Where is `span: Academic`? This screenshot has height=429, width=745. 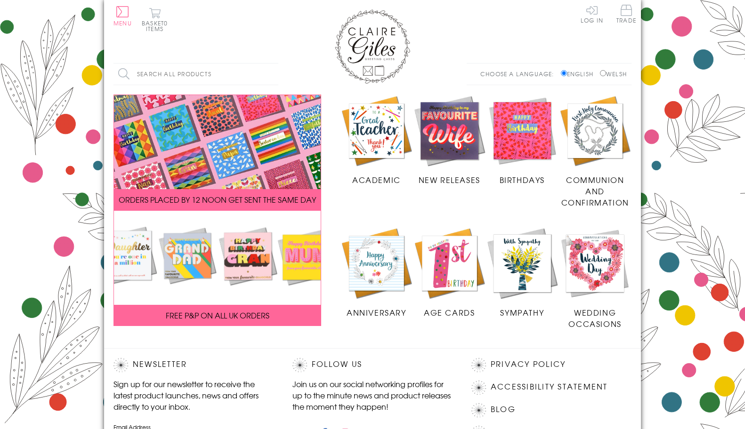
span: Academic is located at coordinates (376, 180).